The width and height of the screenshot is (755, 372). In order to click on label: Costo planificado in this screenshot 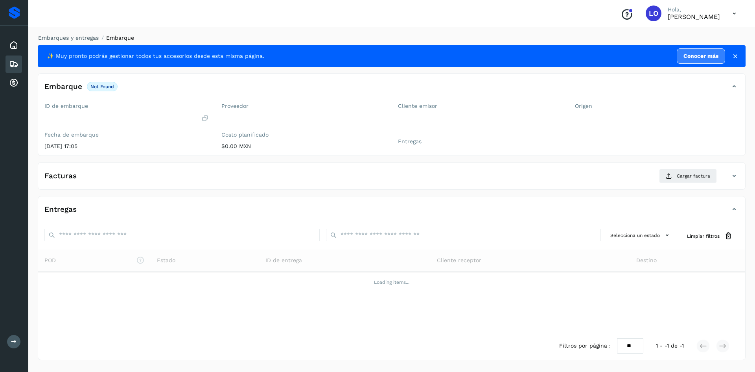, I will do `click(304, 135)`.